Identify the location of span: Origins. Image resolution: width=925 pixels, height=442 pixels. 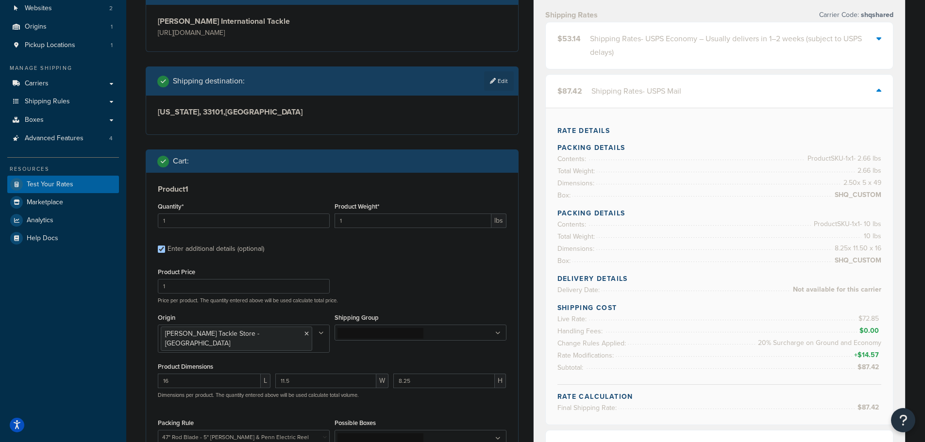
(35, 27).